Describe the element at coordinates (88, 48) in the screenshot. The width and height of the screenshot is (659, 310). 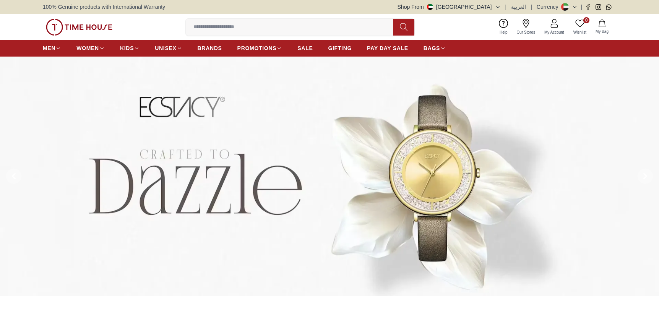
I see `span: WOMEN` at that location.